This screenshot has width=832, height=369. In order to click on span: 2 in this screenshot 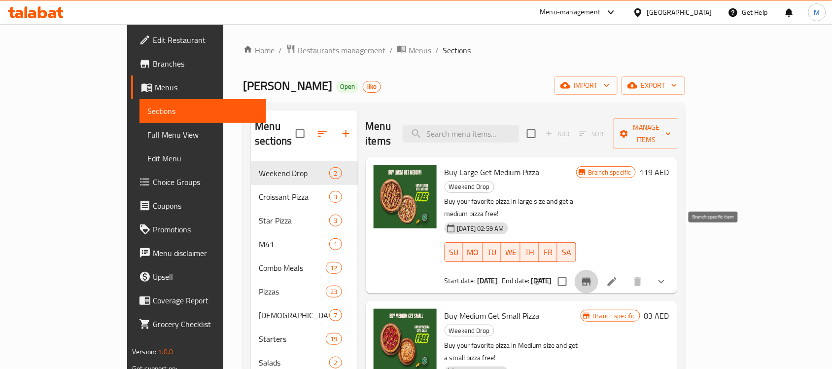, I will do `click(335, 173)`.